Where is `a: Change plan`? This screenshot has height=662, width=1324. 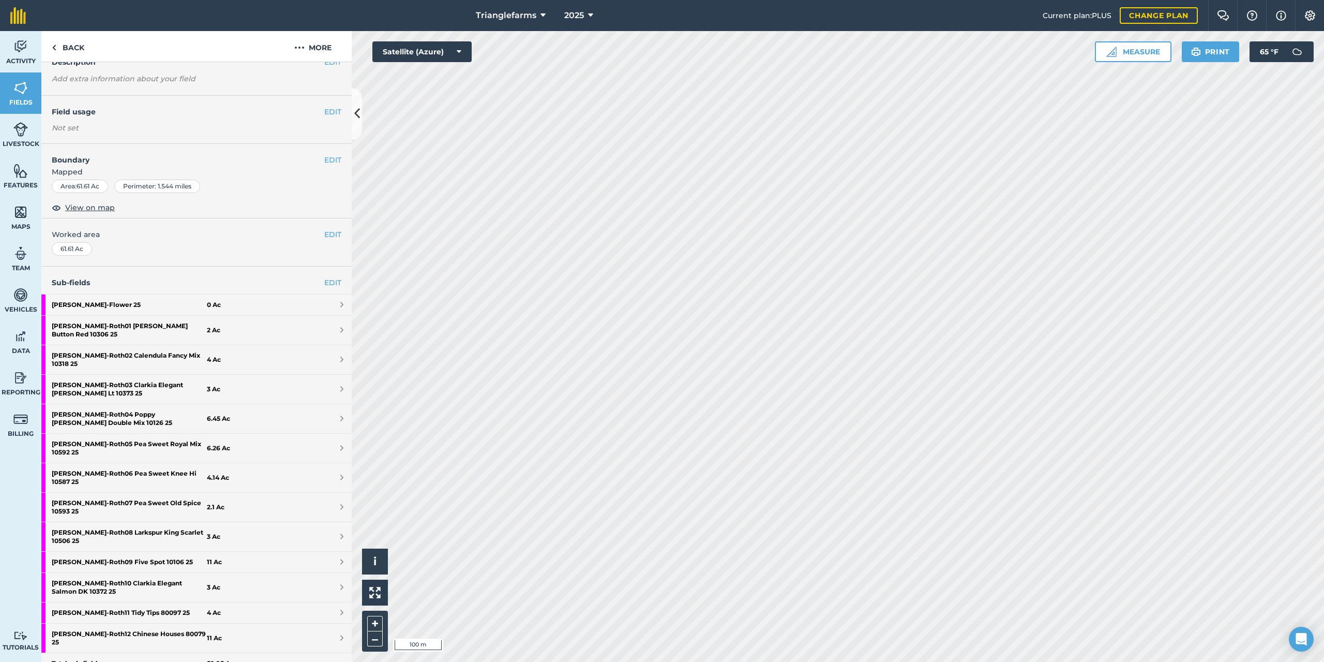
a: Change plan is located at coordinates (1159, 16).